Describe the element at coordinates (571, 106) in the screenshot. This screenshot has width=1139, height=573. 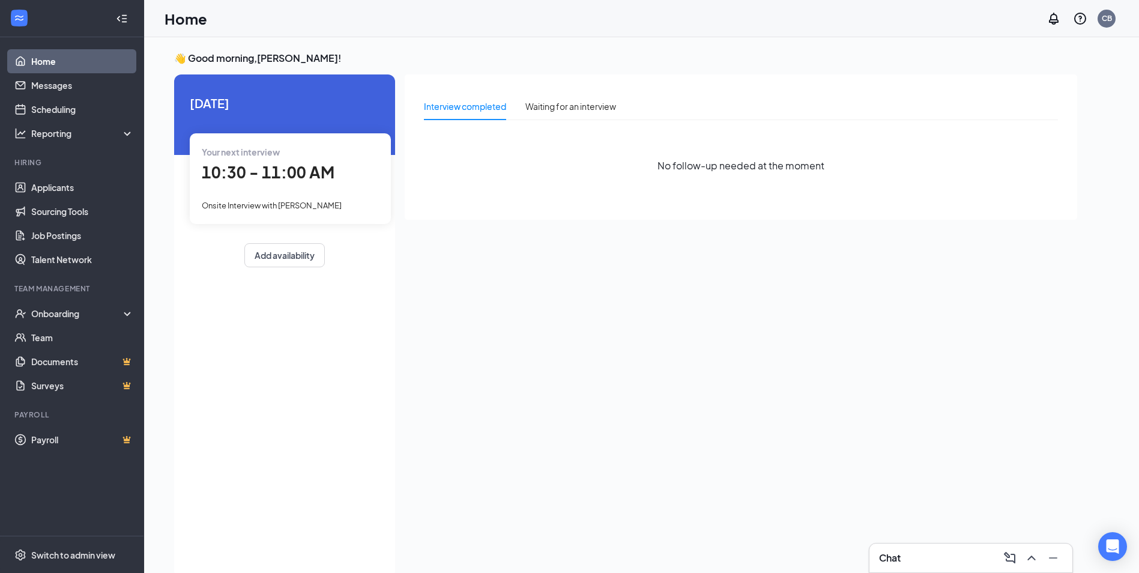
I see `div: Waiting for an interview` at that location.